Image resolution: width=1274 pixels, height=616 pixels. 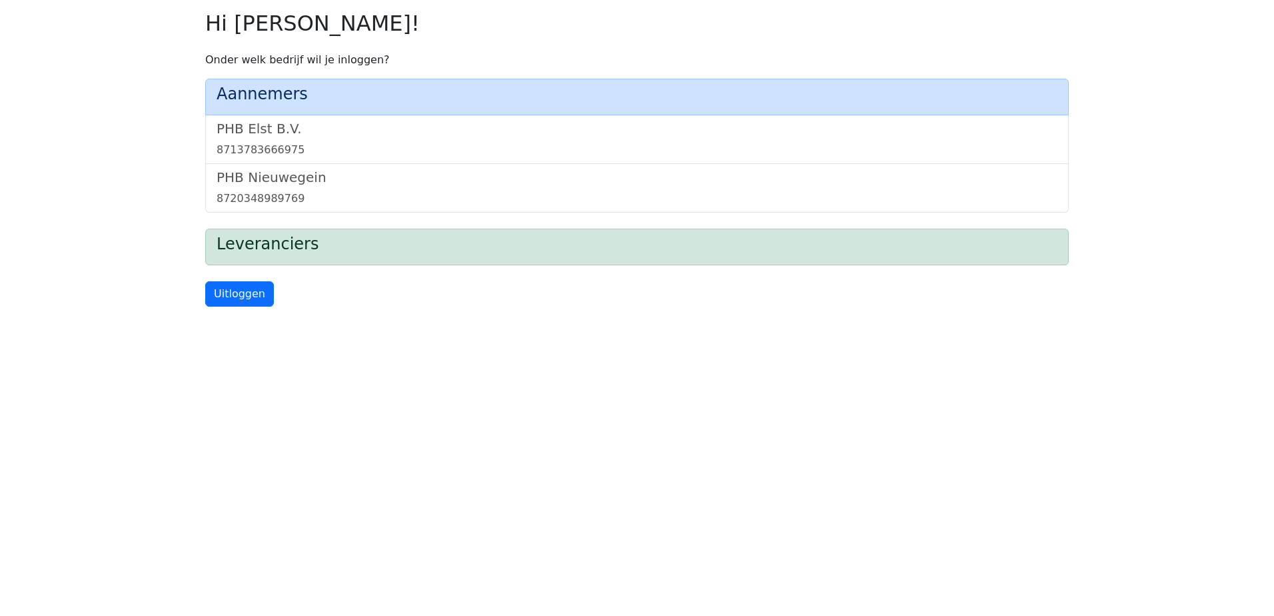 I want to click on div: 8713783666975, so click(x=637, y=150).